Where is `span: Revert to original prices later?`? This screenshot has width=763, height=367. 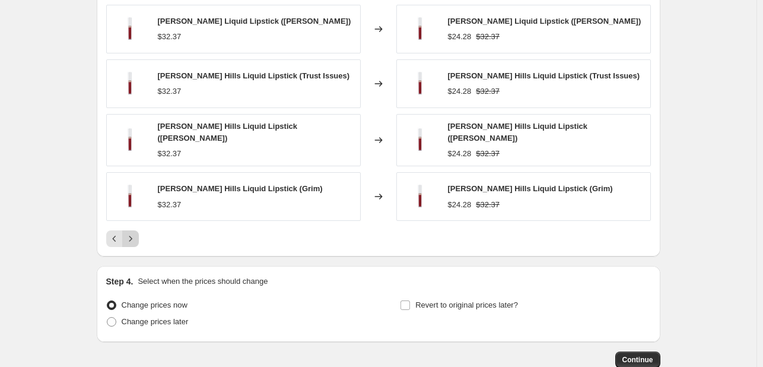 span: Revert to original prices later? is located at coordinates (466, 304).